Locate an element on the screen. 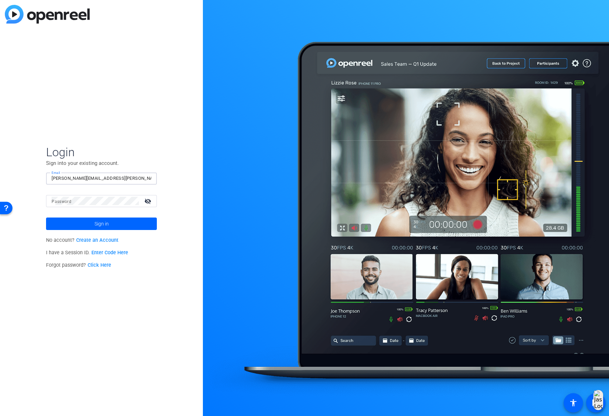  img: blue-gradient.svg is located at coordinates (47, 14).